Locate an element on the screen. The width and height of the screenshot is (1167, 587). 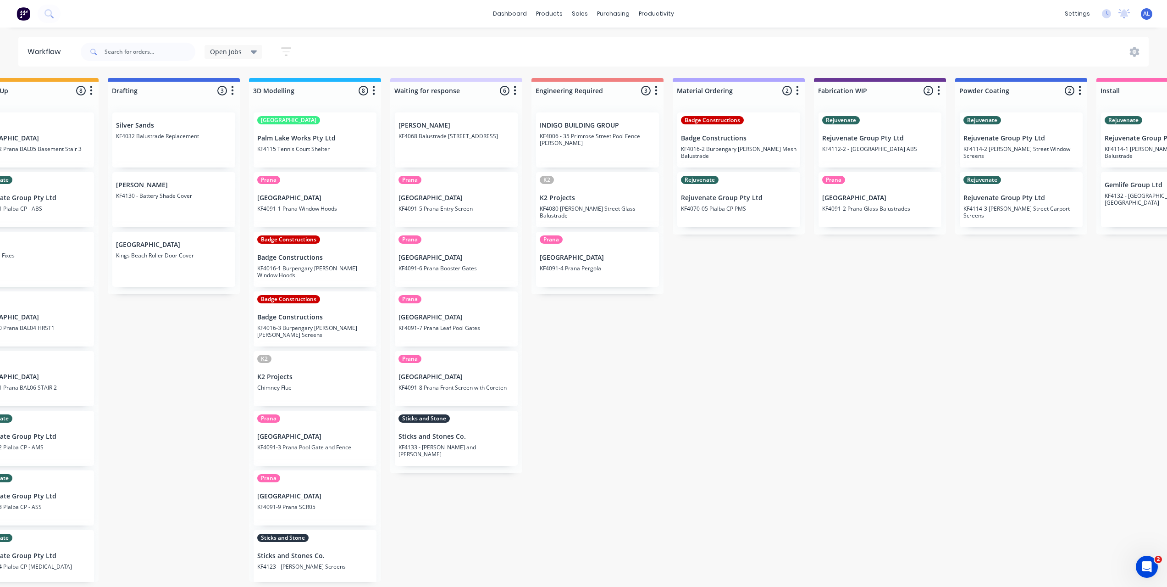
p: KF4070-05 Pialba CP PMS is located at coordinates (739, 208).